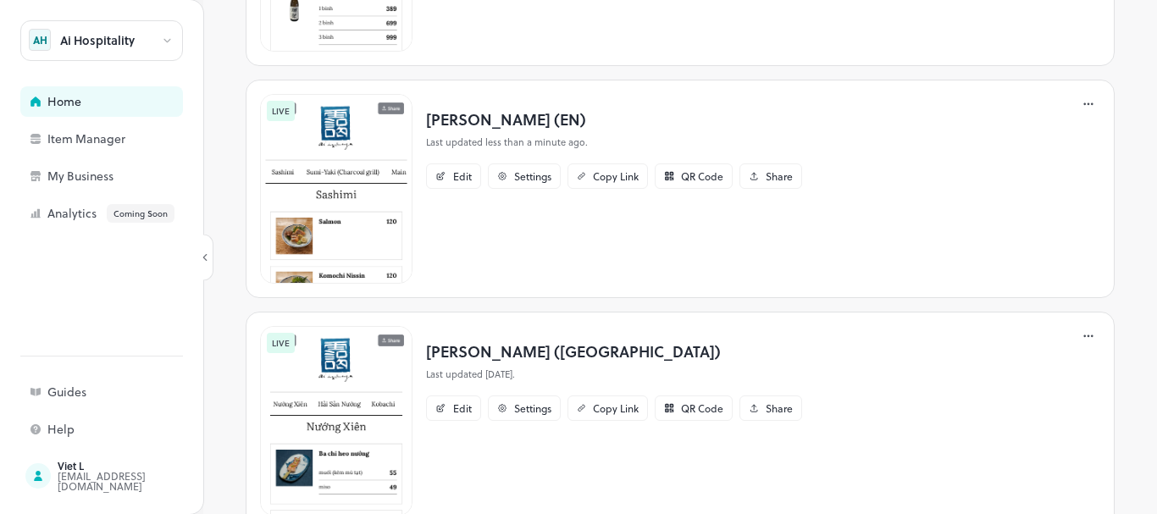 The width and height of the screenshot is (1157, 514). Describe the element at coordinates (40, 40) in the screenshot. I see `div: AH` at that location.